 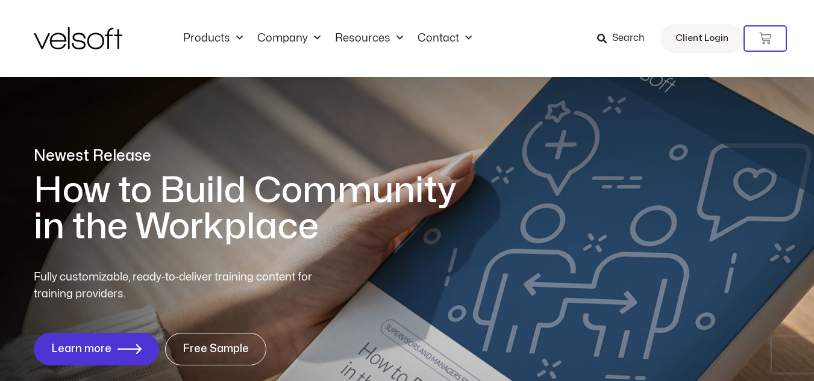 I want to click on span: Client Login, so click(x=702, y=39).